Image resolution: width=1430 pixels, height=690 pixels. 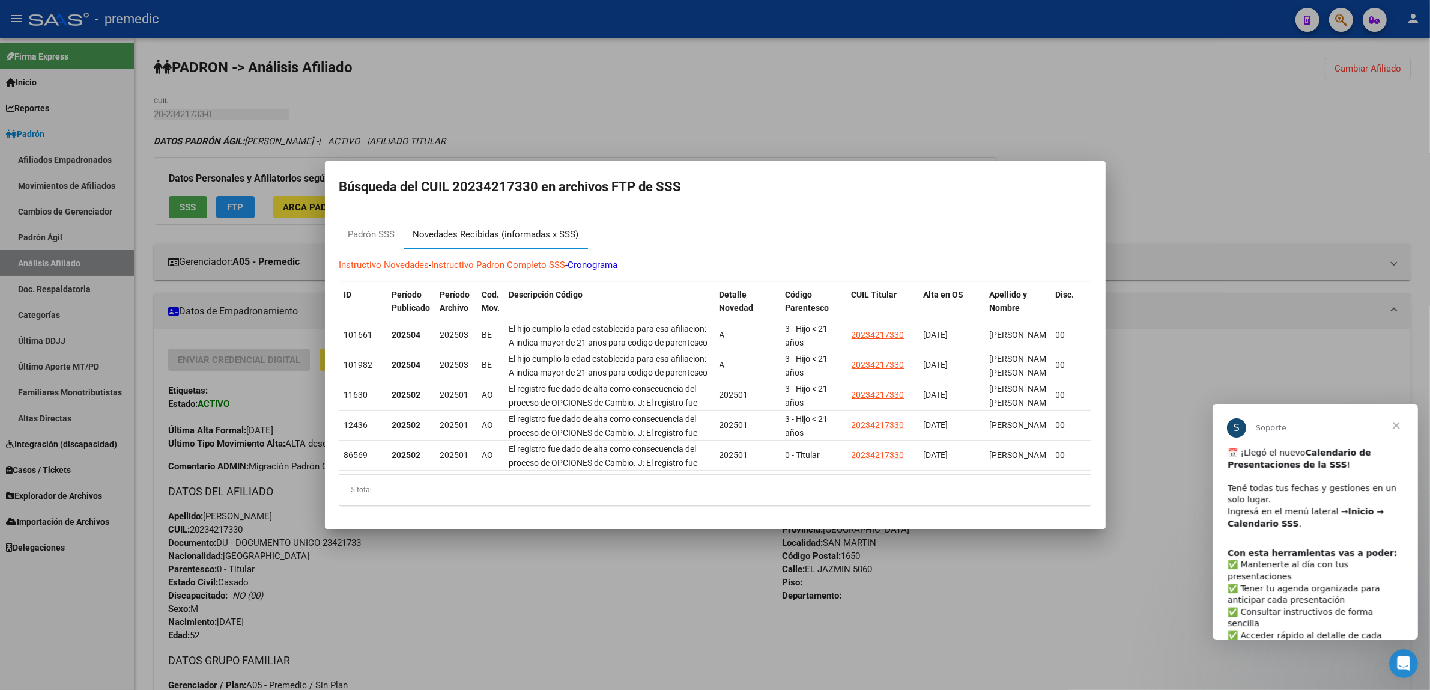 I want to click on a: Instructivo Padron Completo SSS, so click(x=499, y=265).